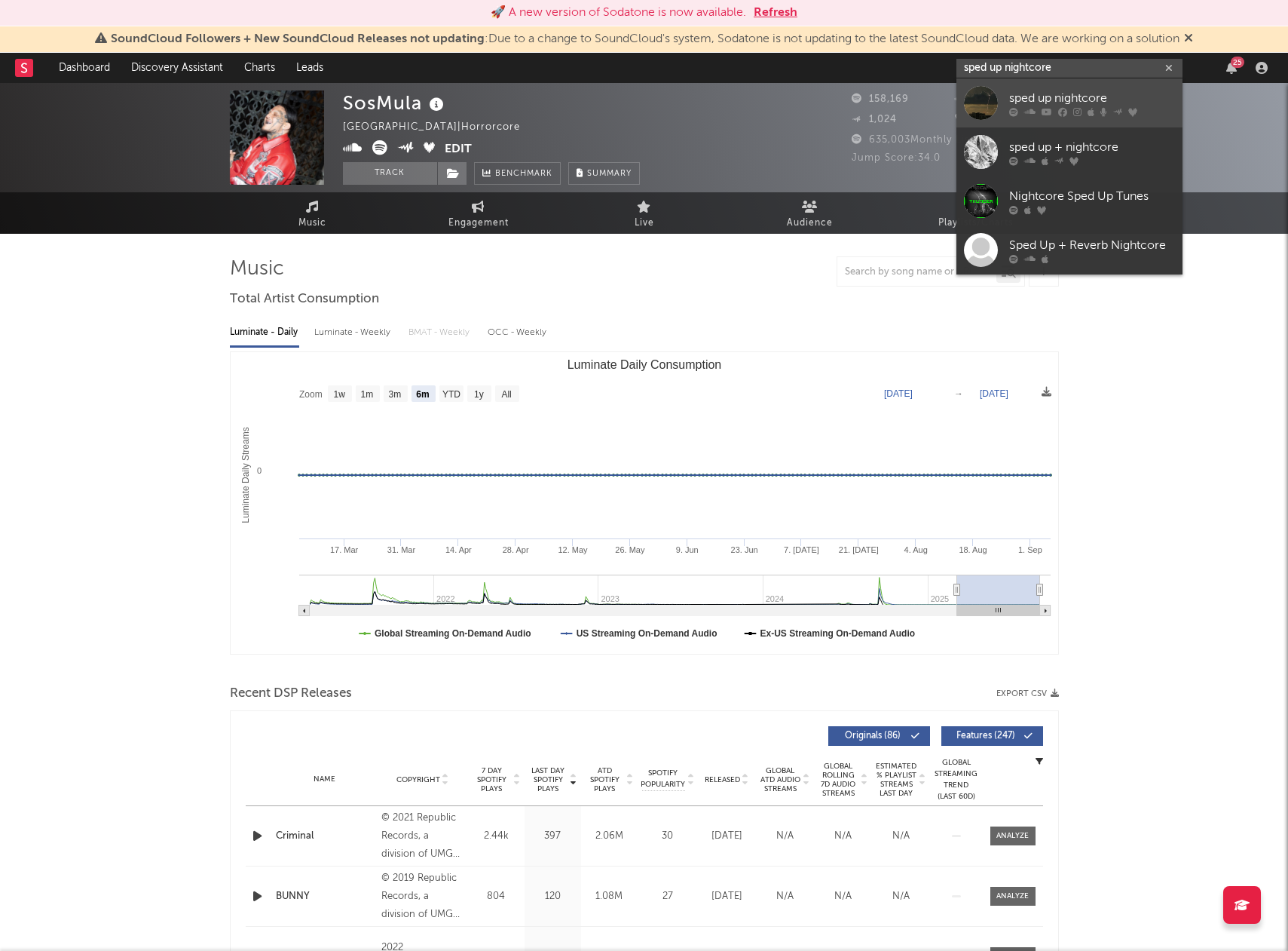  I want to click on a: Sped Up + Reverb Nightcore, so click(1070, 249).